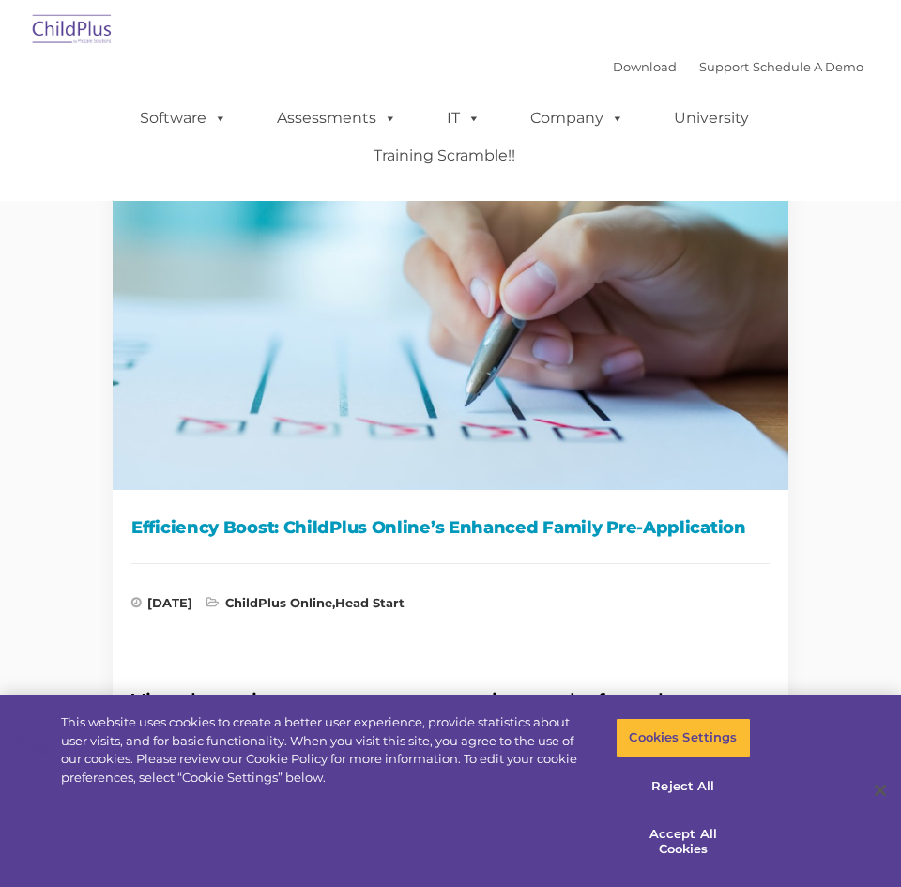 The image size is (901, 887). I want to click on a: Head Start, so click(370, 602).